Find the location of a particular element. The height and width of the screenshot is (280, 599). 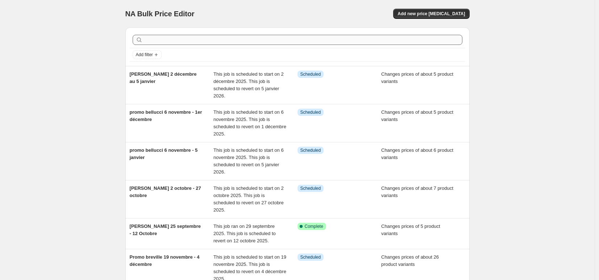

span: This job is scheduled to start on 2 décembre 2025. This job is scheduled to revert on 5 janvier 2... is located at coordinates (249, 85).